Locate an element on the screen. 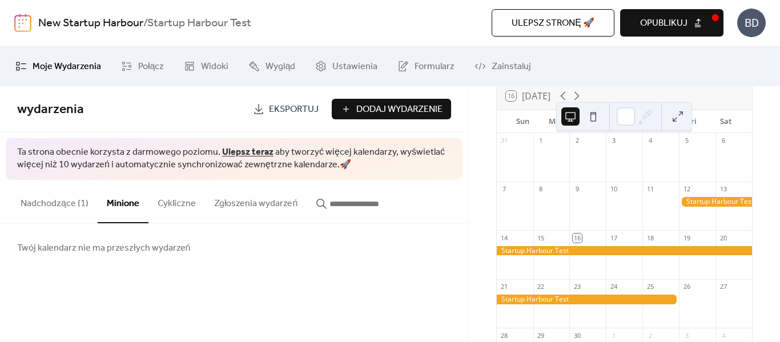 This screenshot has height=342, width=780. div: 27 is located at coordinates (723, 287).